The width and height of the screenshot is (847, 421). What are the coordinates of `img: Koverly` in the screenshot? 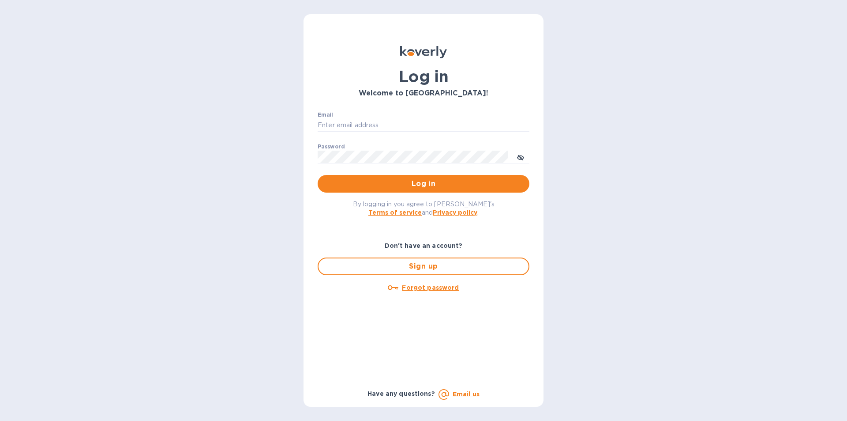 It's located at (424, 52).